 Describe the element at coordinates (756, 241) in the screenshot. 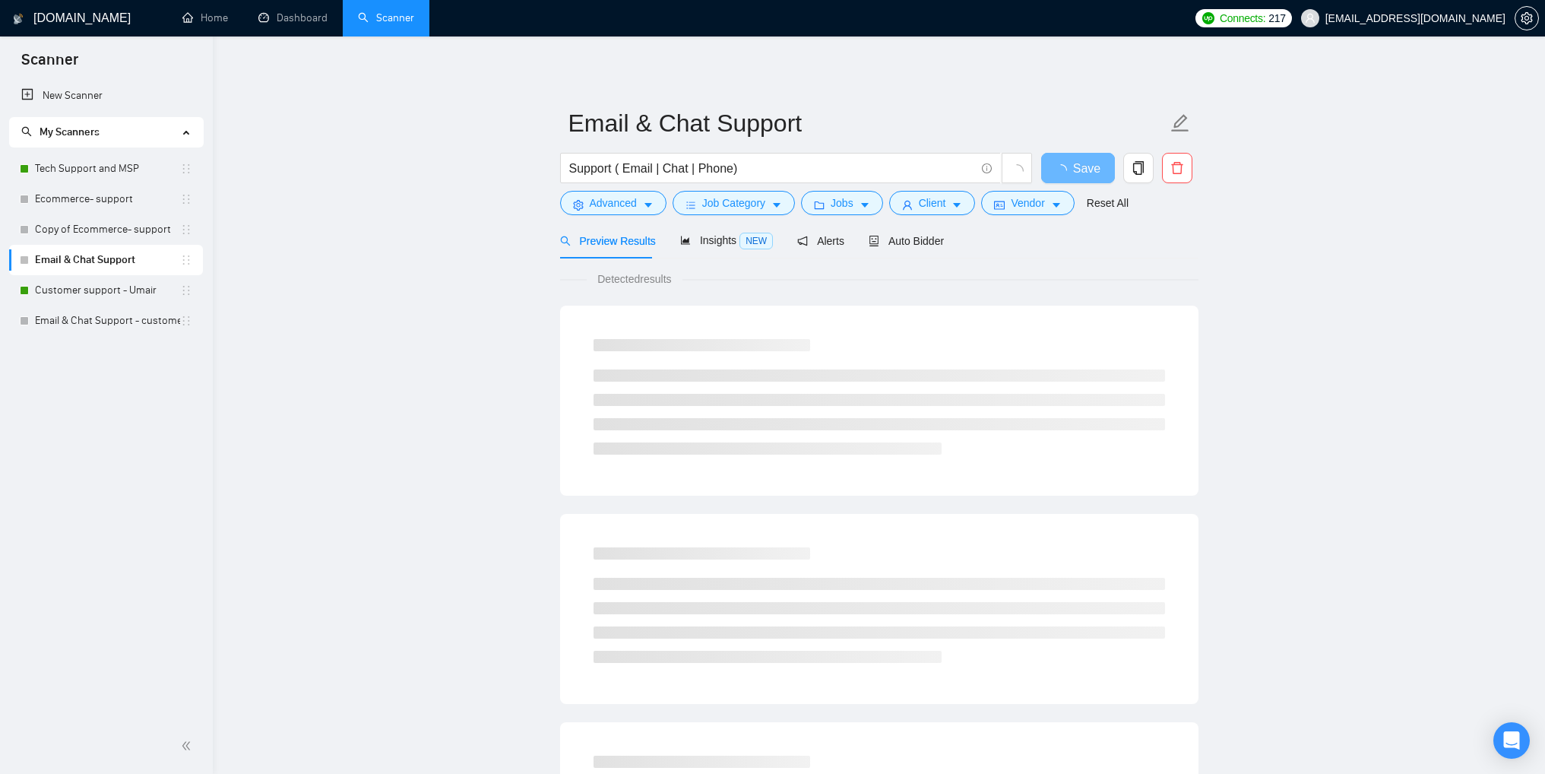

I see `span: NEW` at that location.